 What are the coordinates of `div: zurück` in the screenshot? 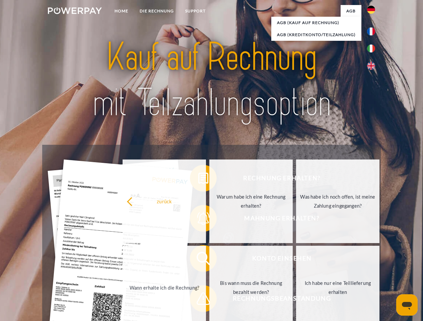 It's located at (164, 201).